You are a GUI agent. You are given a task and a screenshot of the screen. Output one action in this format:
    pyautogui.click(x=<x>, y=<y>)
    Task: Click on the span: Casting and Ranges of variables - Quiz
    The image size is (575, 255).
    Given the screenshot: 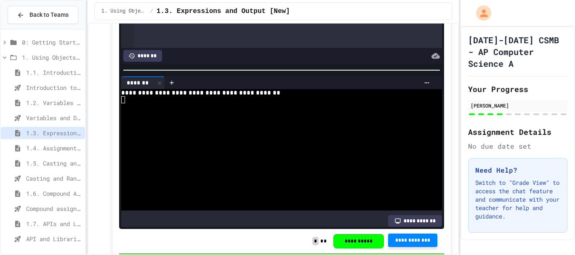 What is the action you would take?
    pyautogui.click(x=54, y=178)
    